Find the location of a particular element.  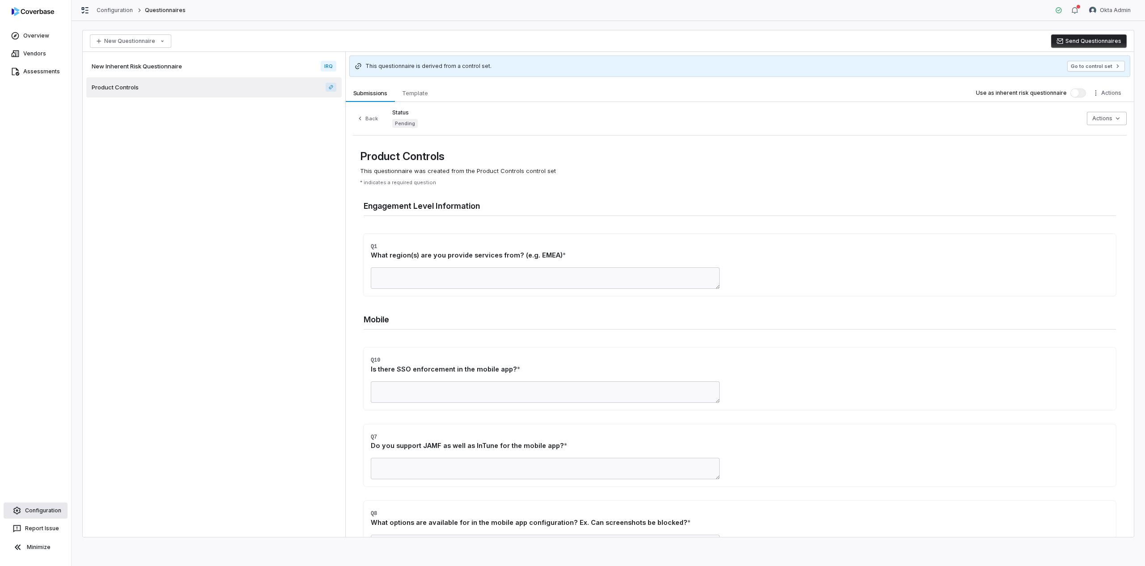

div: Do you support JAMF as well as InTune for the mobile app? is located at coordinates (740, 446).